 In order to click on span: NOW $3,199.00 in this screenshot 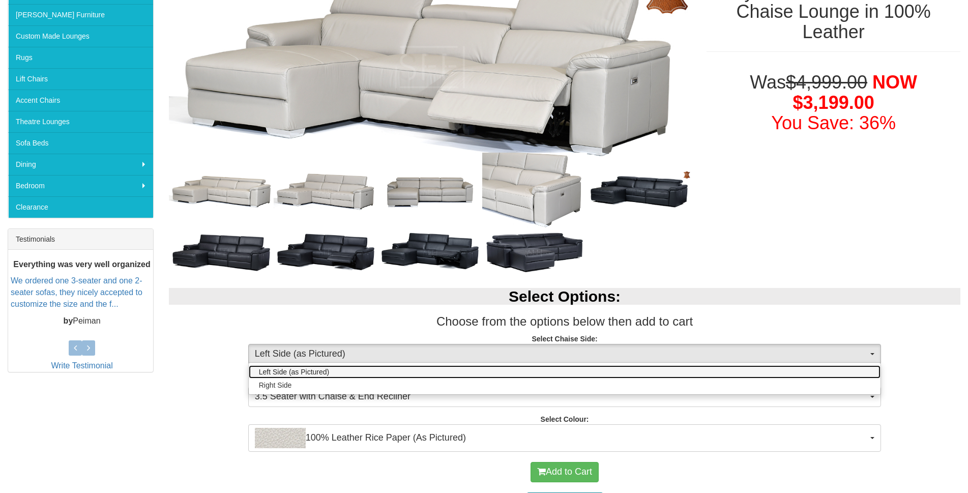, I will do `click(855, 92)`.